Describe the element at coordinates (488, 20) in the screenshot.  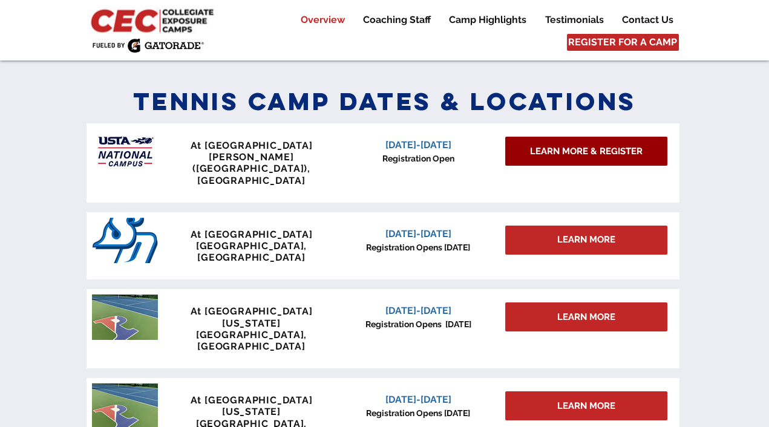
I see `a: Camp Highlights` at that location.